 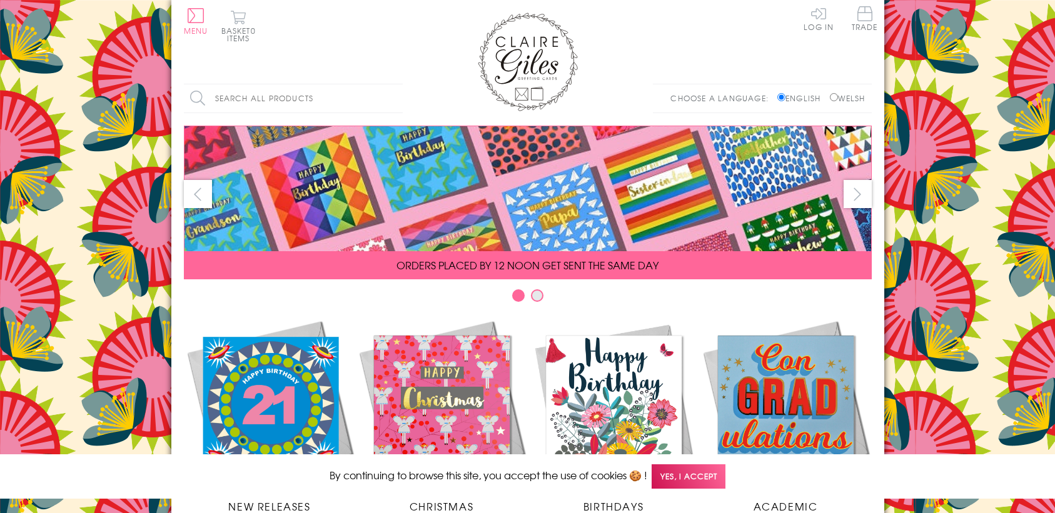 I want to click on input: Search, so click(x=396, y=98).